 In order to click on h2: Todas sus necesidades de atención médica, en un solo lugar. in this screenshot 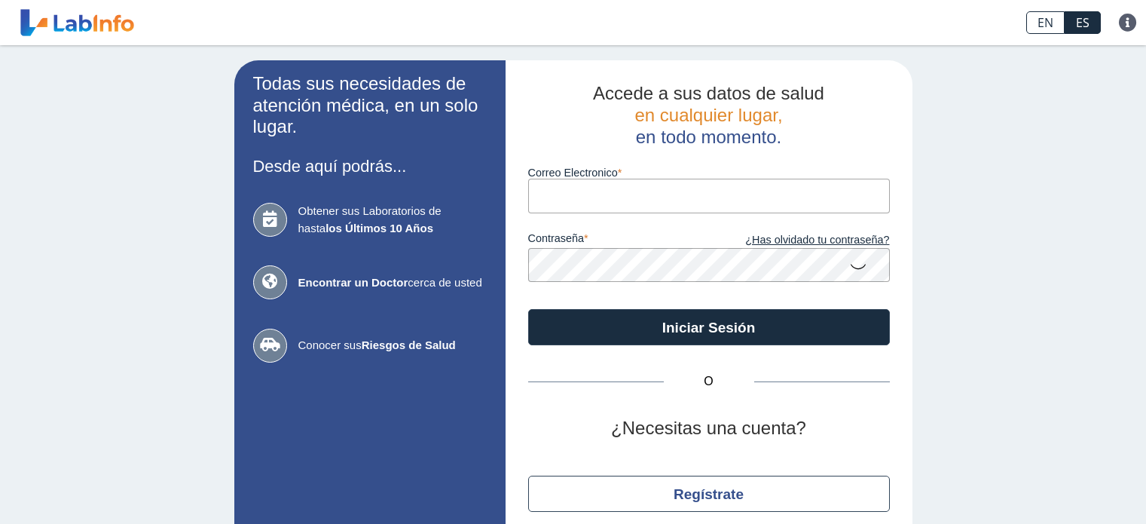, I will do `click(370, 106)`.